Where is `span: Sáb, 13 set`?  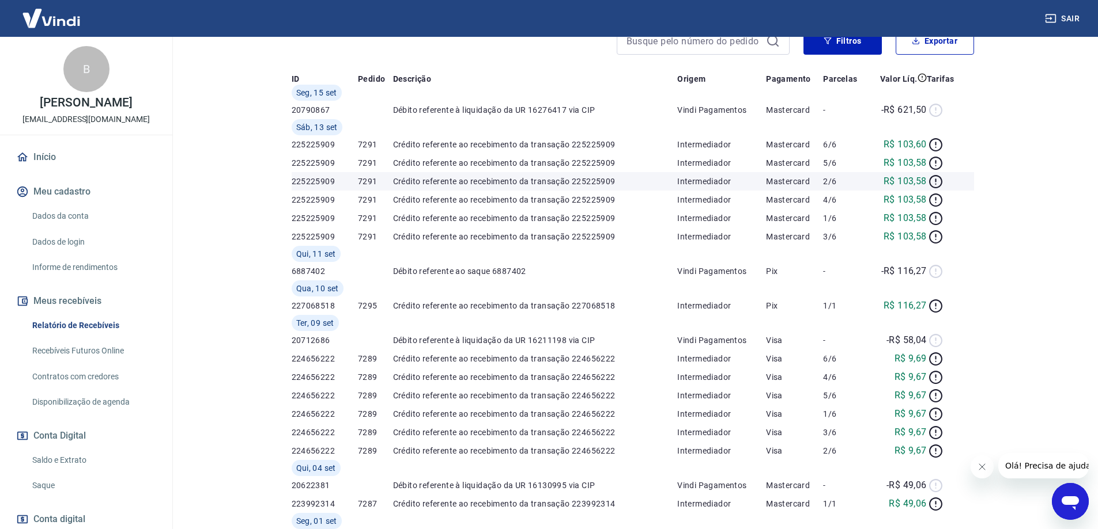 span: Sáb, 13 set is located at coordinates (317, 127).